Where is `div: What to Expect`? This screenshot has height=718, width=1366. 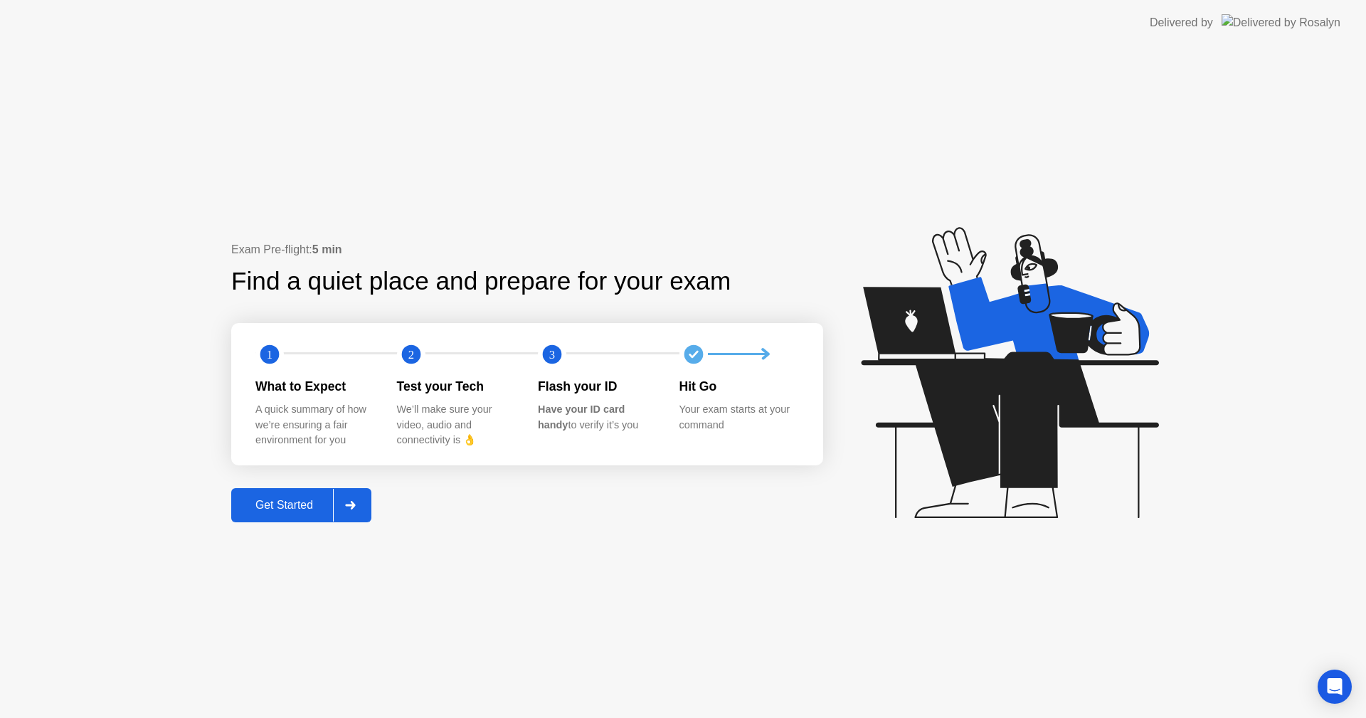
div: What to Expect is located at coordinates (314, 386).